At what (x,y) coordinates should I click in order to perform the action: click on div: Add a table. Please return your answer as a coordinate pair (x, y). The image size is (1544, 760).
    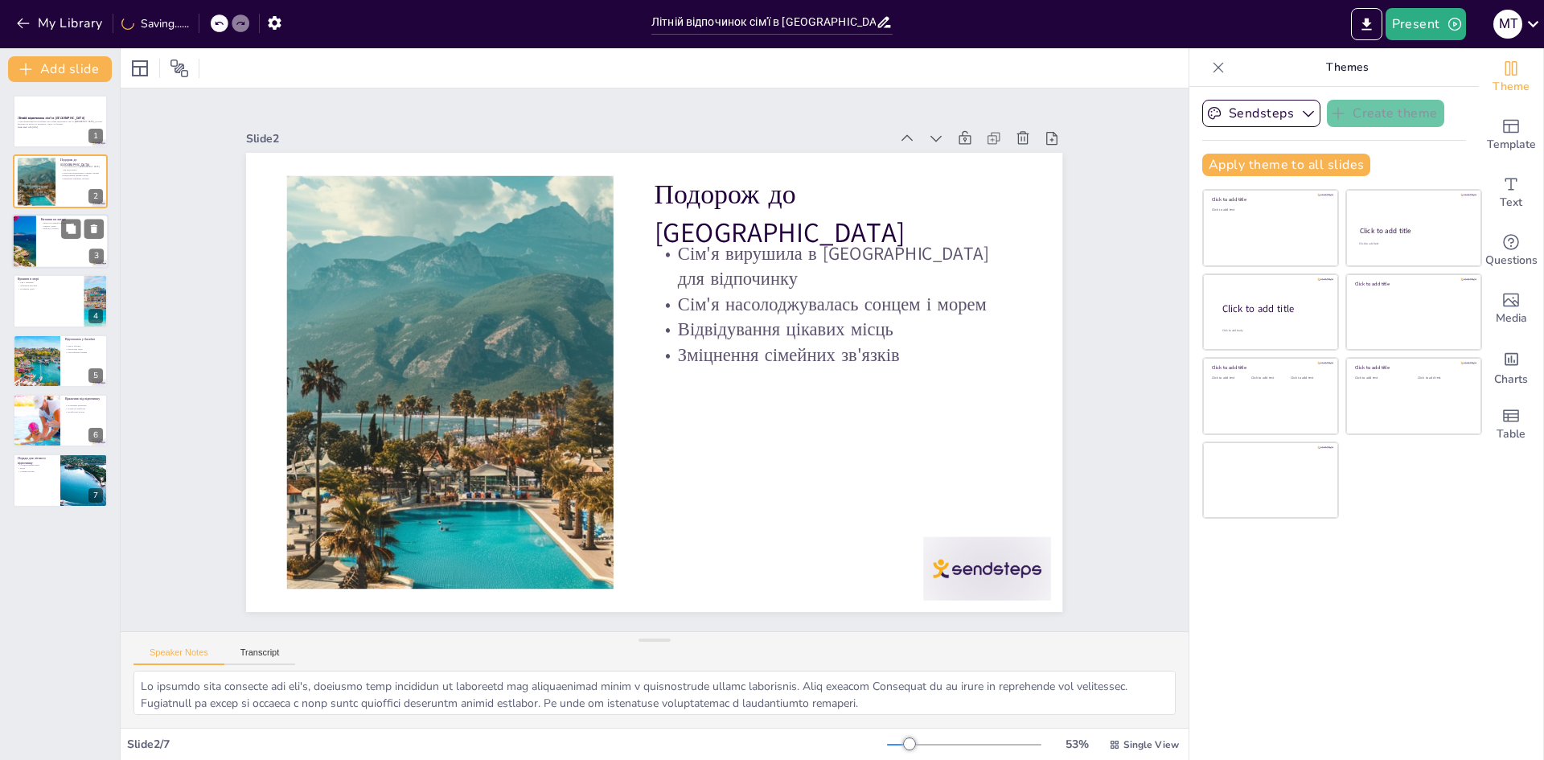
    Looking at the image, I should click on (1511, 425).